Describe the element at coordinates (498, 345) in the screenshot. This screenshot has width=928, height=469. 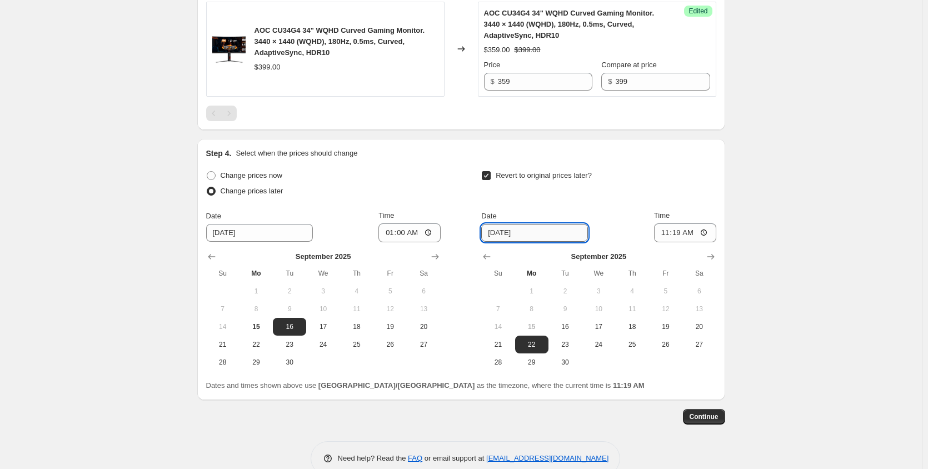
I see `button: Sunday September 21 2025` at that location.